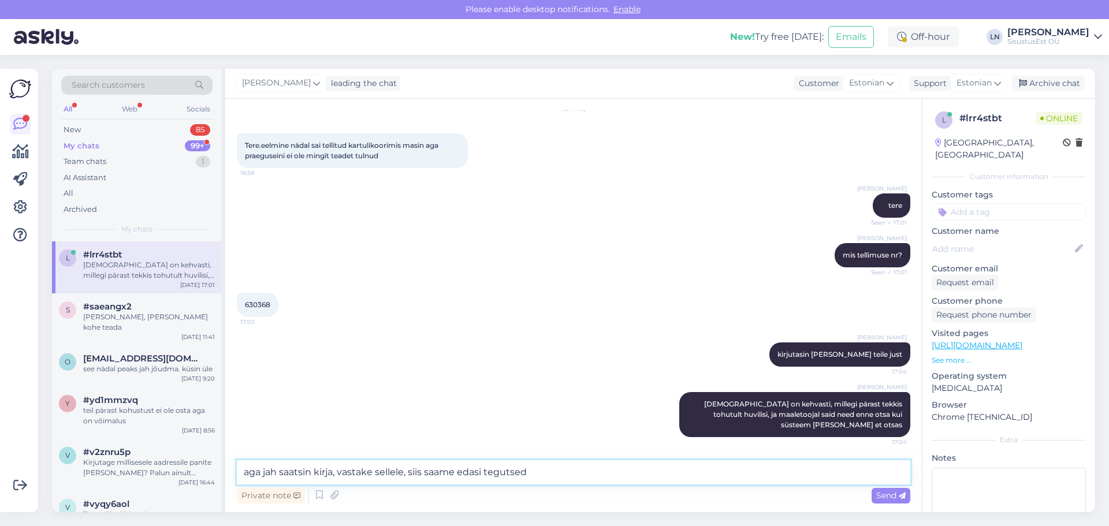 The width and height of the screenshot is (1109, 526). I want to click on span: 16:58, so click(262, 173).